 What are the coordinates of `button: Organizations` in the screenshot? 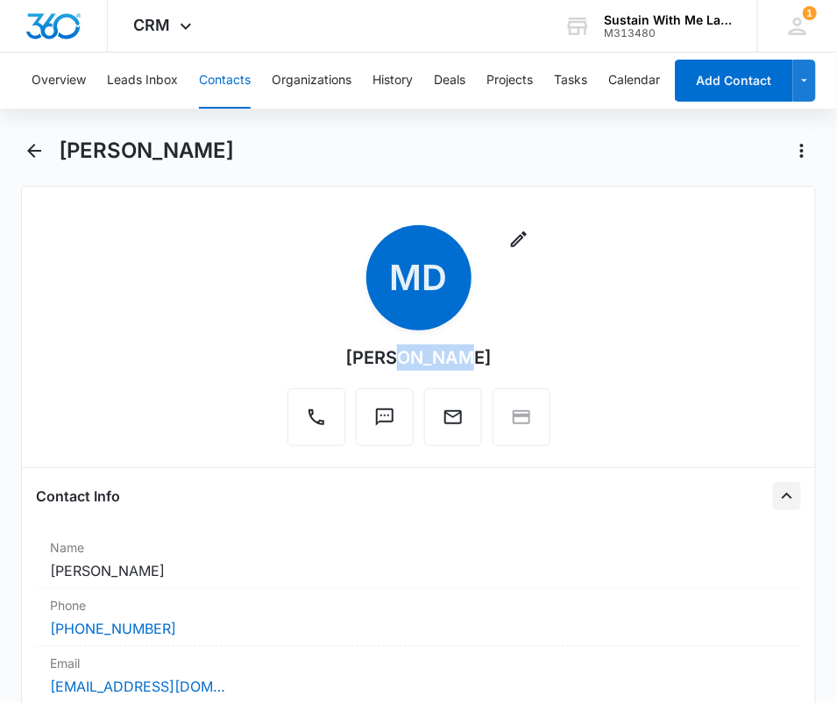 It's located at (311, 81).